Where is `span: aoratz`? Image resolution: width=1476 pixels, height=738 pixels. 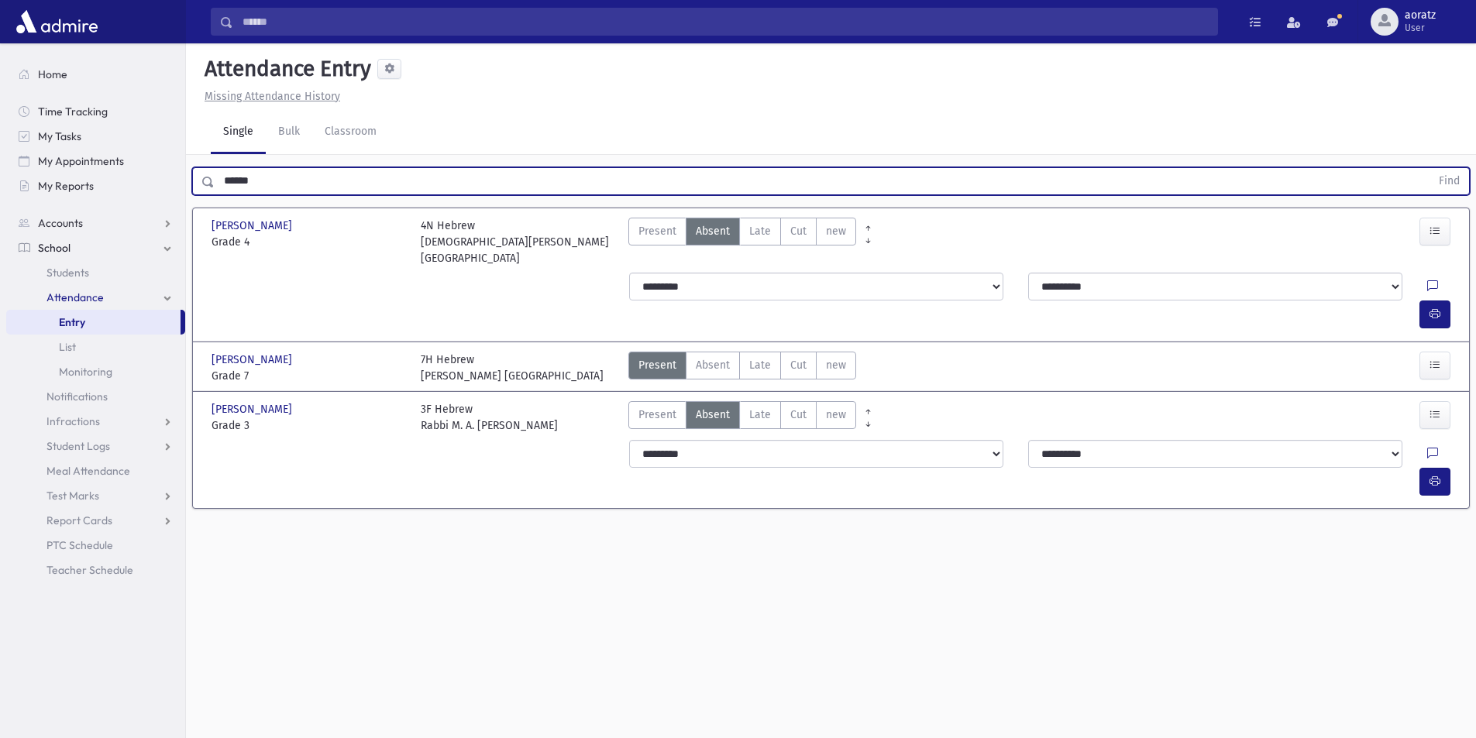 span: aoratz is located at coordinates (1420, 15).